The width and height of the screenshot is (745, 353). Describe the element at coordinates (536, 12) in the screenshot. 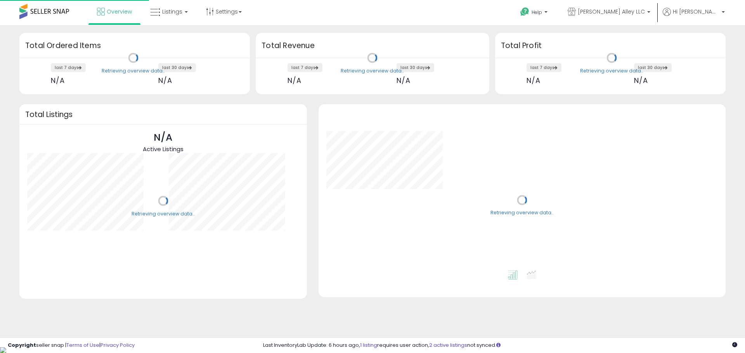

I see `span: Help` at that location.